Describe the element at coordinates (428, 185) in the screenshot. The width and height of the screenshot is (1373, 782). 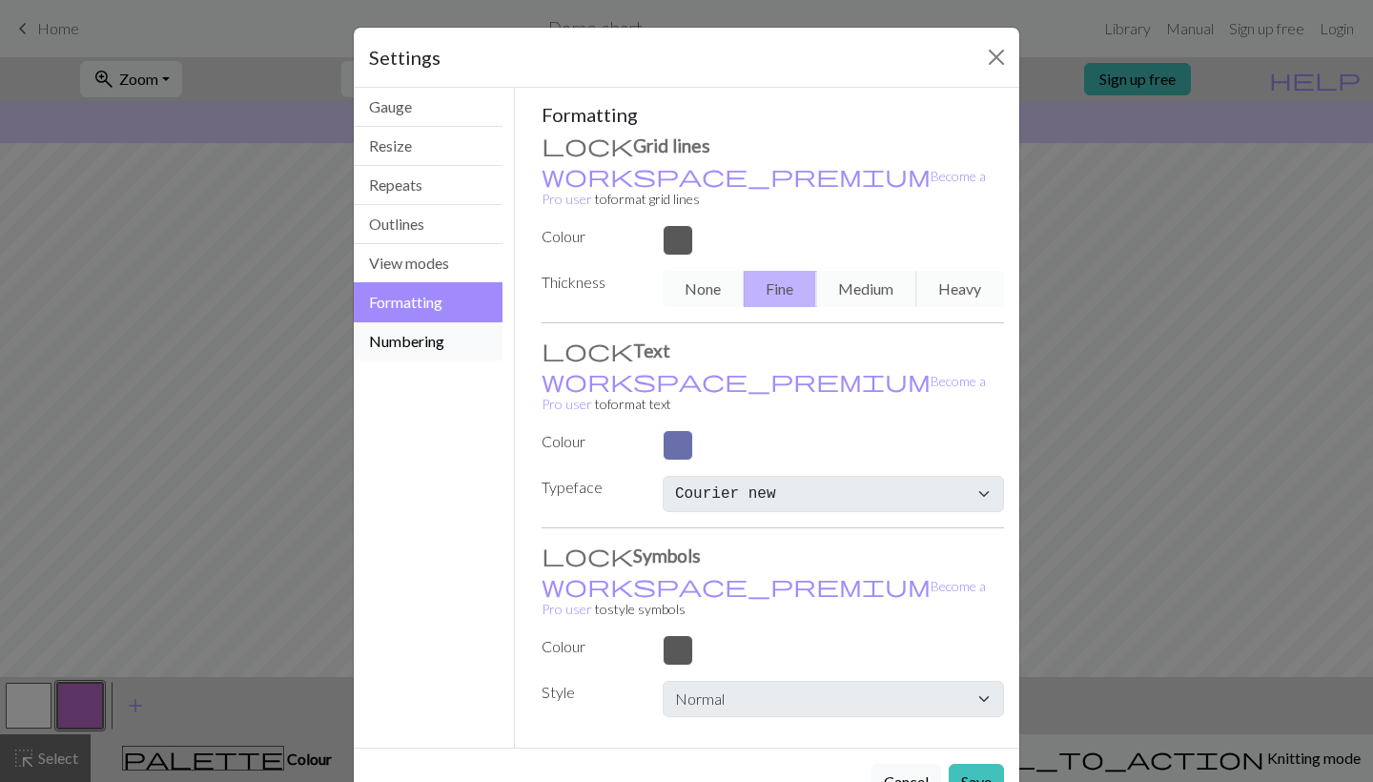
I see `button: Repeats` at that location.